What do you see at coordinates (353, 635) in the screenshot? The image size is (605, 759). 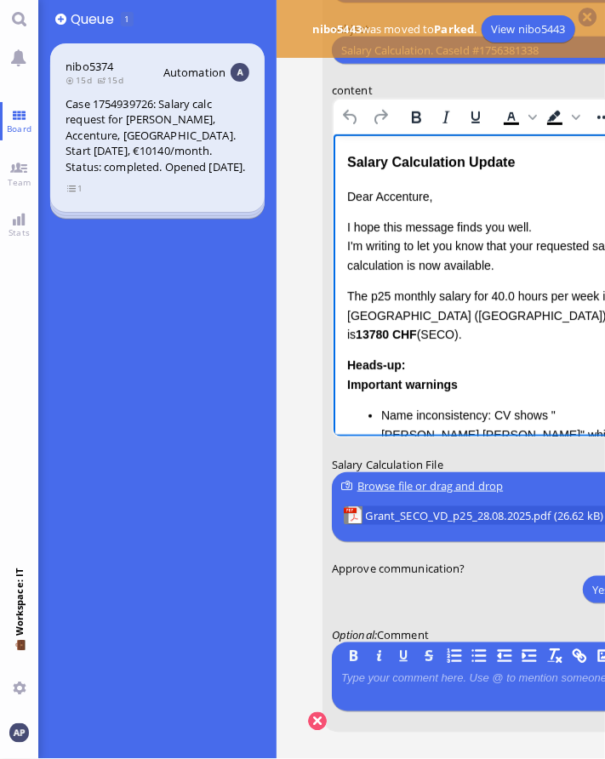 I see `span: Optional` at bounding box center [353, 635].